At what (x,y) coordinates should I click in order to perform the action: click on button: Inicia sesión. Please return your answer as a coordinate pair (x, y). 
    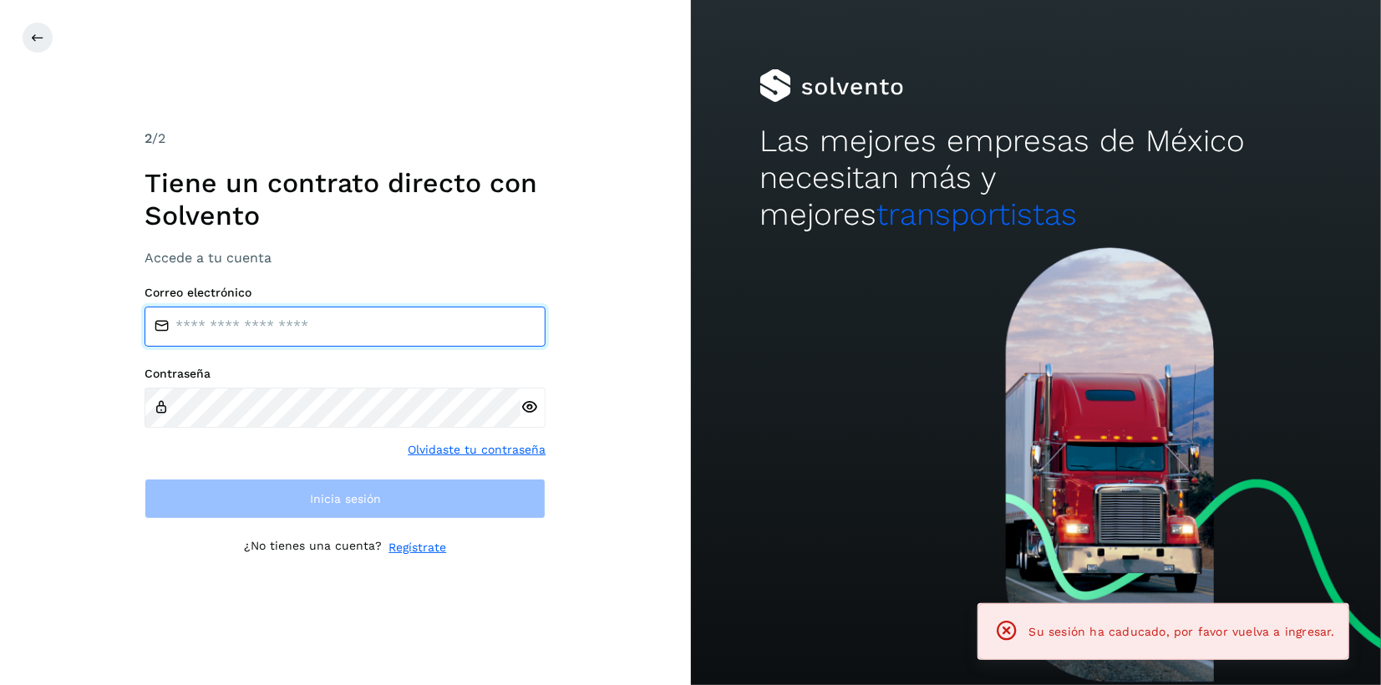
    Looking at the image, I should click on (345, 499).